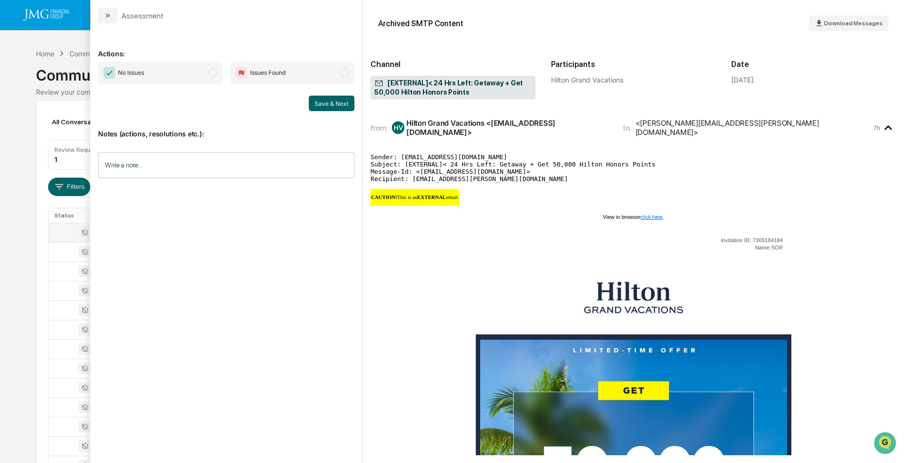 The image size is (904, 463). Describe the element at coordinates (634, 80) in the screenshot. I see `div: Hilton Grand Vacations` at that location.